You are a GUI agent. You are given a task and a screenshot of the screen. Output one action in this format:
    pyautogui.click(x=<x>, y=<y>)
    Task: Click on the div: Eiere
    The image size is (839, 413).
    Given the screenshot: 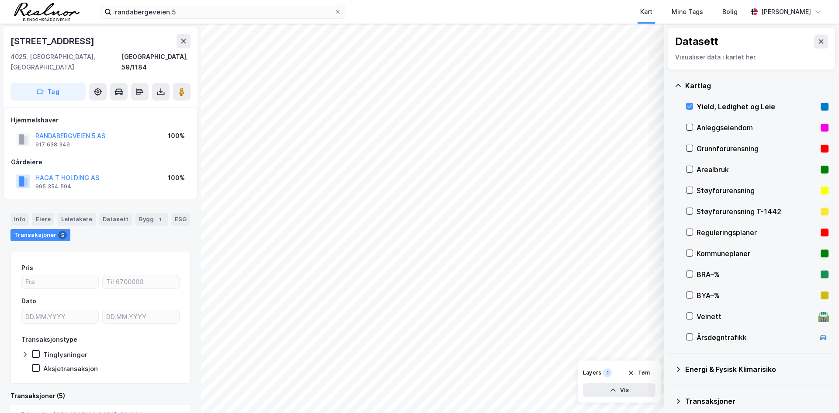 What is the action you would take?
    pyautogui.click(x=43, y=219)
    